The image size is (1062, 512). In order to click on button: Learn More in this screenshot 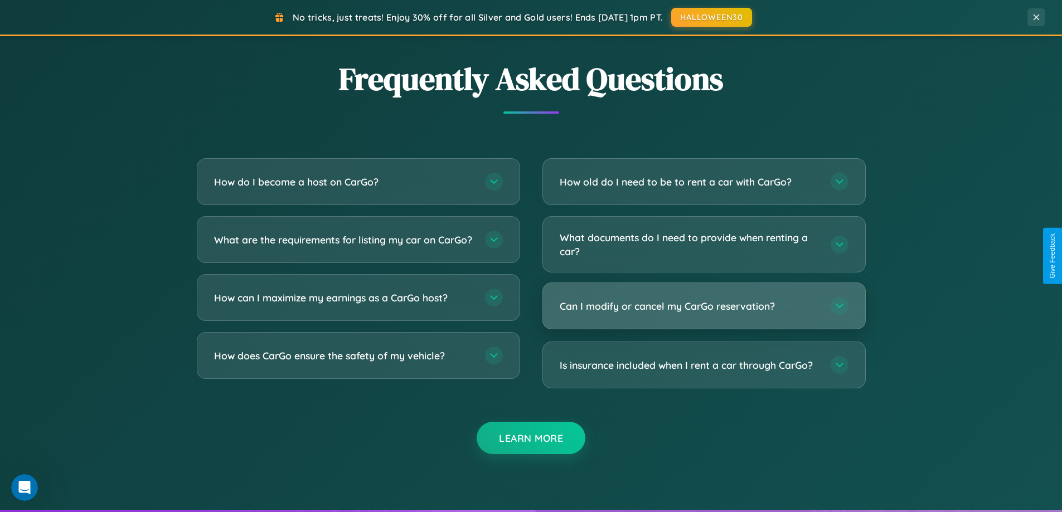, I will do `click(531, 438)`.